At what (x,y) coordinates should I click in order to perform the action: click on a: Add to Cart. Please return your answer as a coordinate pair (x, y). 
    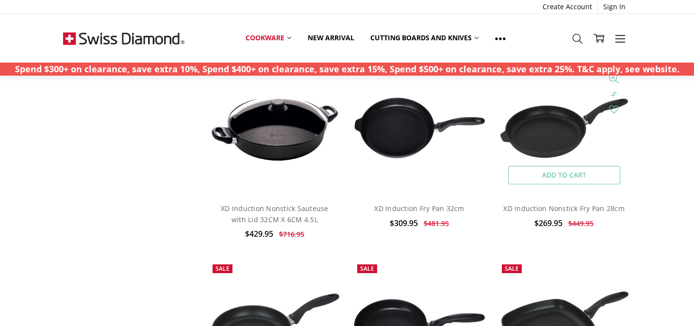
    Looking at the image, I should click on (564, 175).